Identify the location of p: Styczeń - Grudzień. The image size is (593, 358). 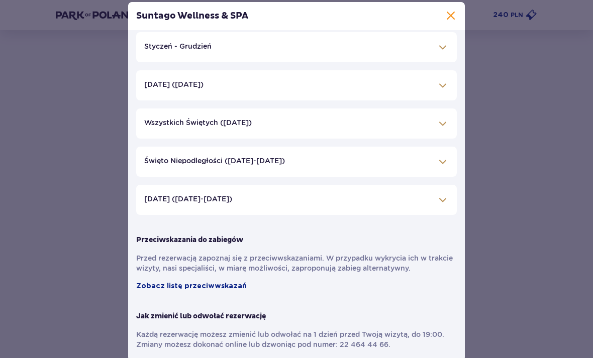
(178, 46).